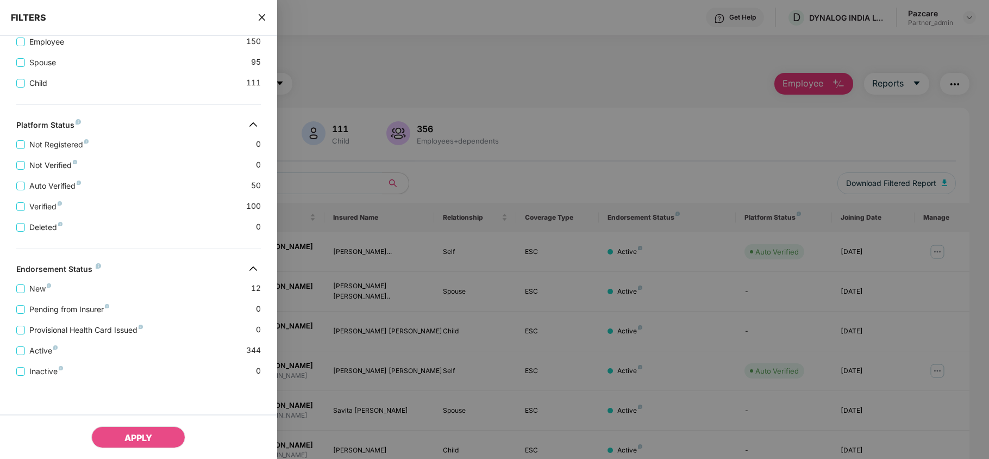 The height and width of the screenshot is (459, 989). I want to click on span: Provisional Health Card Issued, so click(86, 330).